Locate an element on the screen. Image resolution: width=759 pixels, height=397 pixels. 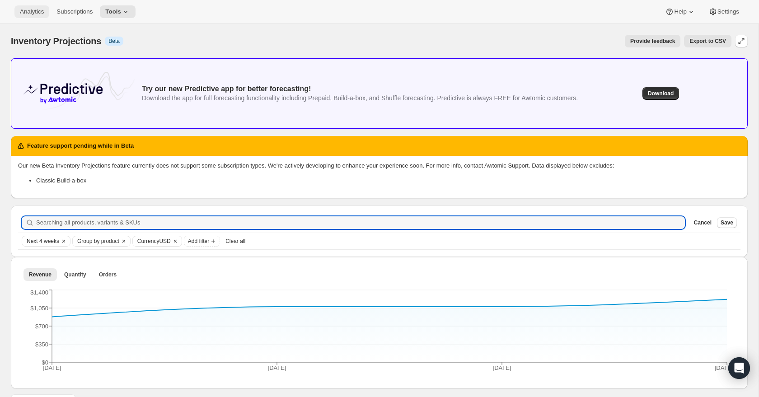
span: Provide feedback is located at coordinates (652, 41).